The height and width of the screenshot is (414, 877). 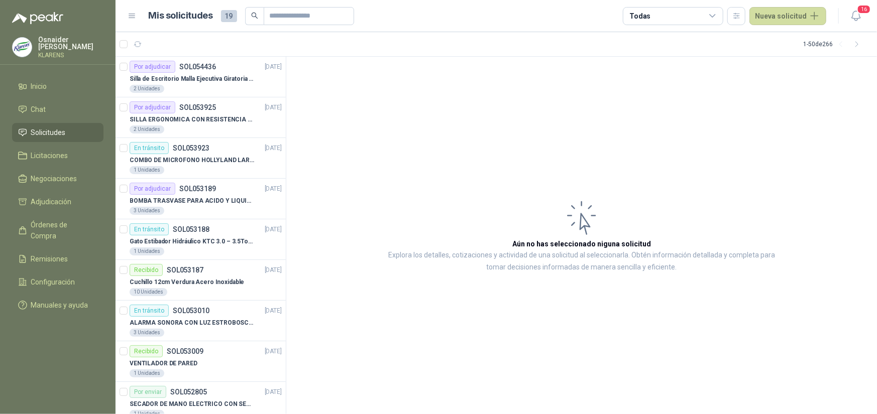 What do you see at coordinates (53, 282) in the screenshot?
I see `span: Configuración` at bounding box center [53, 282].